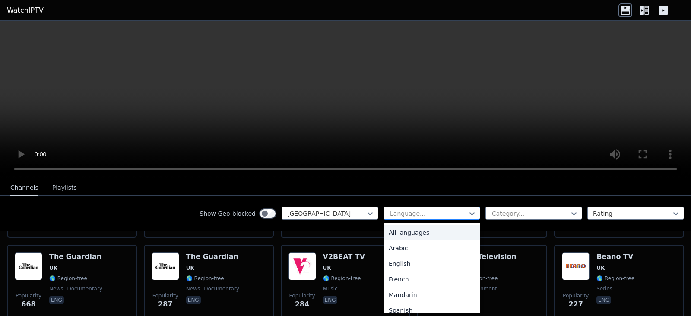 This screenshot has width=691, height=316. I want to click on span: music, so click(331, 289).